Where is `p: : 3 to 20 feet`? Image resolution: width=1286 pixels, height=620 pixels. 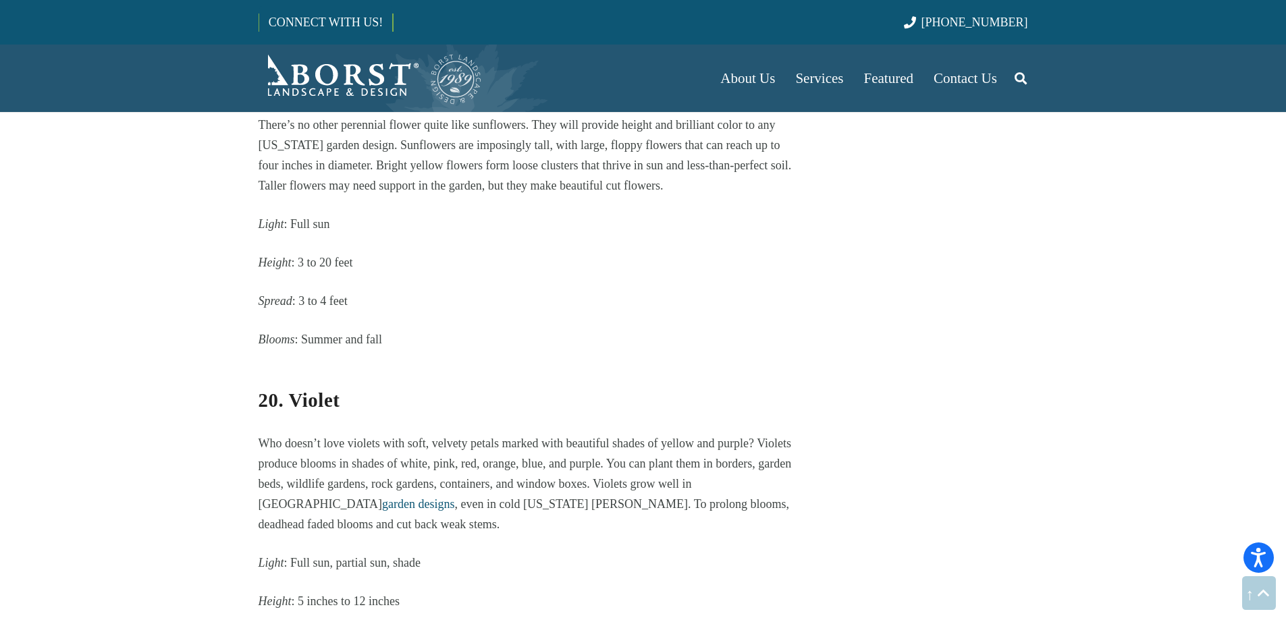 p: : 3 to 20 feet is located at coordinates (528, 263).